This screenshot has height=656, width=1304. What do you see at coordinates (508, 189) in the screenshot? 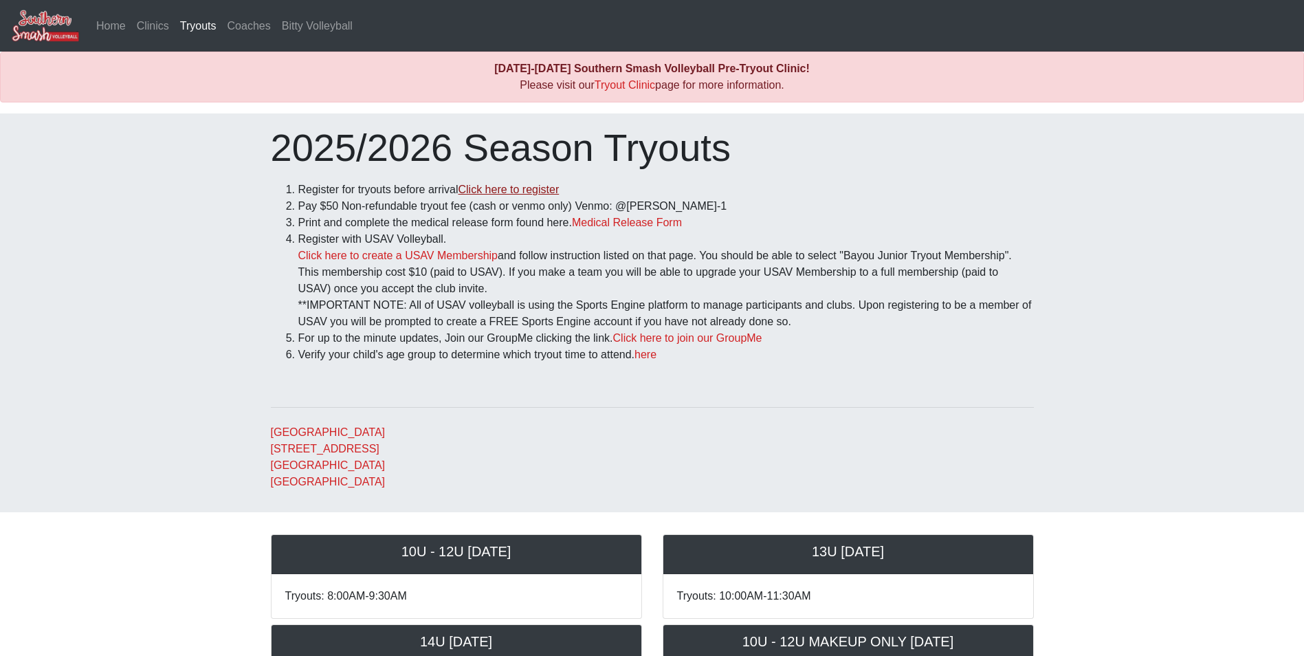
I see `a: Click here to register` at bounding box center [508, 189].